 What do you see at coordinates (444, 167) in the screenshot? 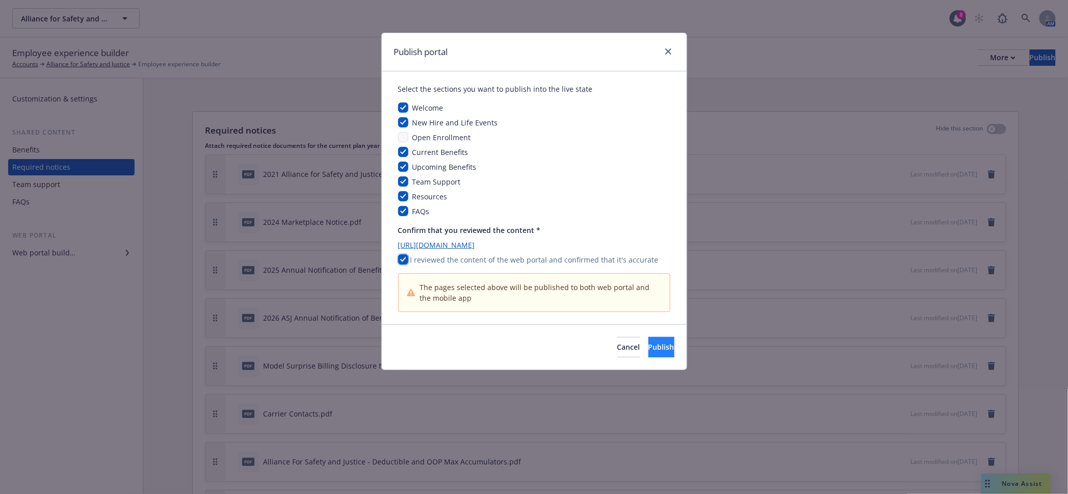
I see `span: Upcoming Benefits` at bounding box center [444, 167].